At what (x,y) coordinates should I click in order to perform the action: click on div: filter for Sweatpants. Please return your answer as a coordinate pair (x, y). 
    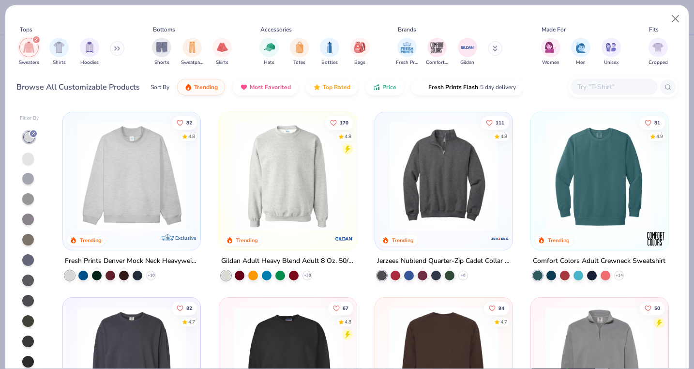
    Looking at the image, I should click on (192, 52).